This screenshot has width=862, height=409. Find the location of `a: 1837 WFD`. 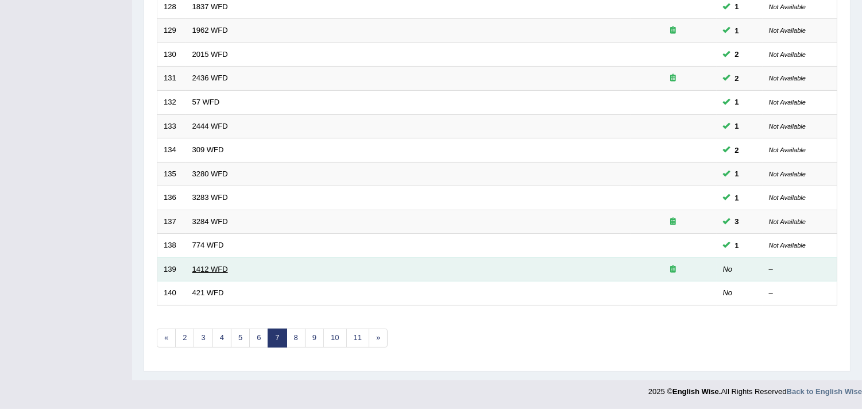

a: 1837 WFD is located at coordinates (210, 6).